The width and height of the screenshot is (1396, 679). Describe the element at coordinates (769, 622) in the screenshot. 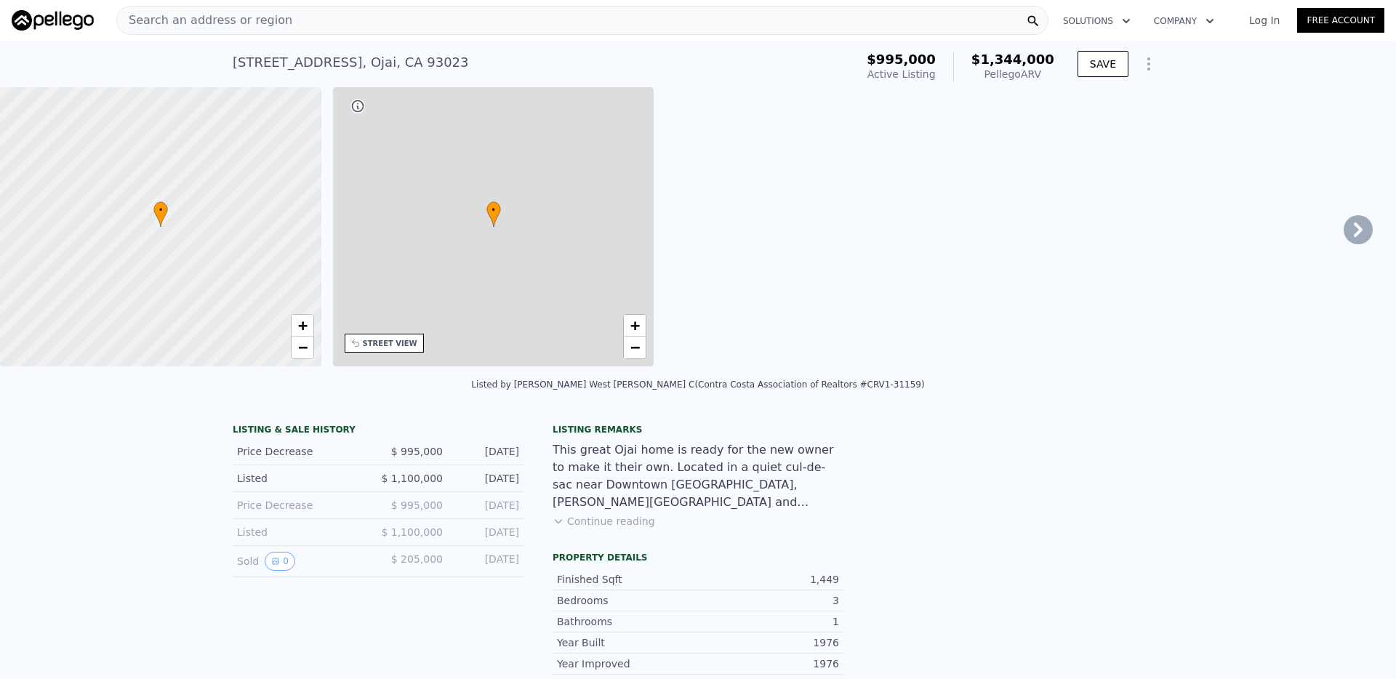

I see `div: 1` at that location.